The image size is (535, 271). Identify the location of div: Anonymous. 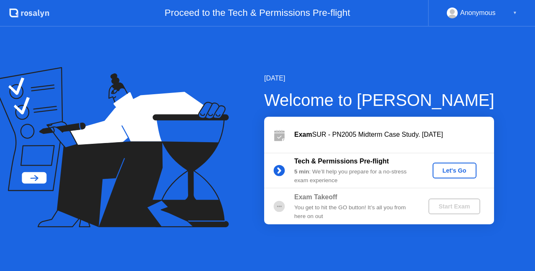
(477, 13).